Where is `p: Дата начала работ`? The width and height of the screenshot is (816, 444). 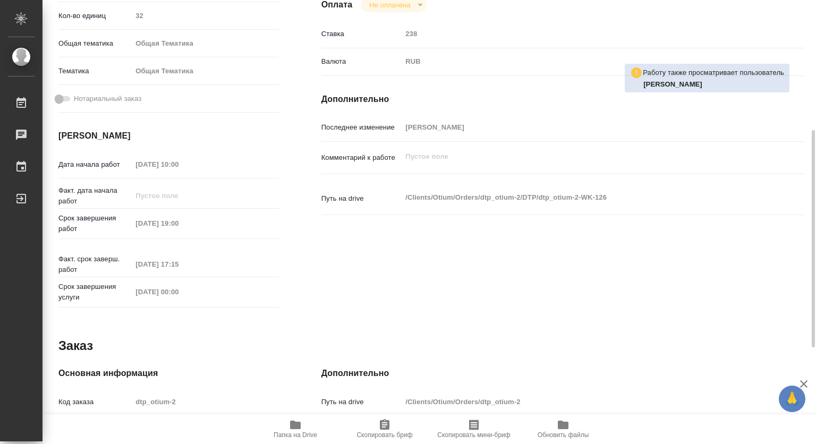 p: Дата начала работ is located at coordinates (95, 165).